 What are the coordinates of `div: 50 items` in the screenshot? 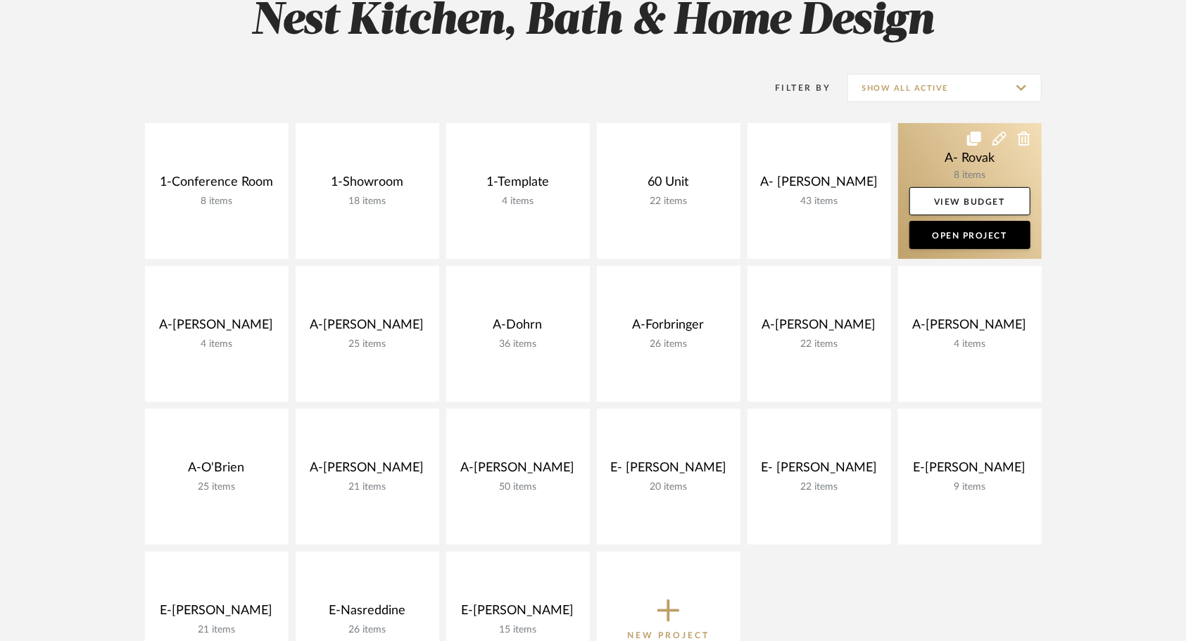 It's located at (518, 487).